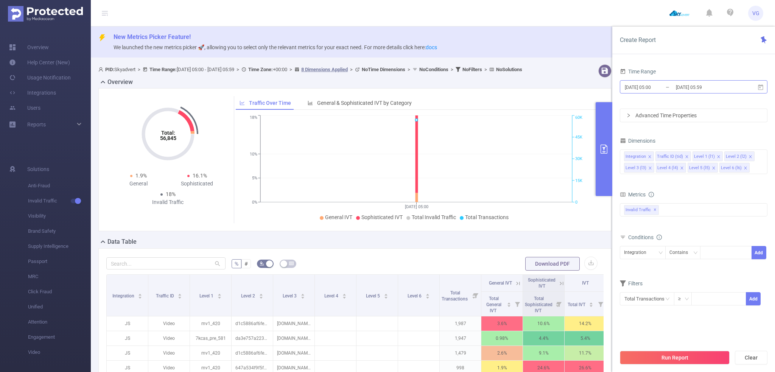 This screenshot has width=775, height=372. Describe the element at coordinates (734, 168) in the screenshot. I see `li: Level 6 (l6)` at that location.